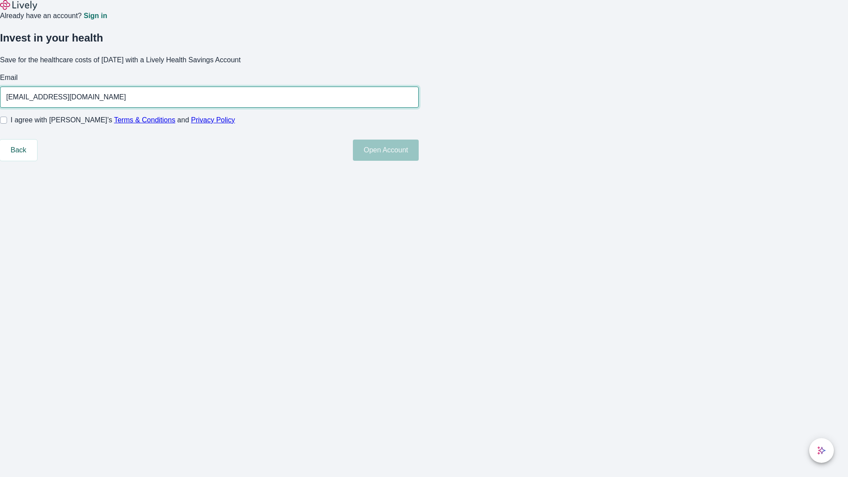 This screenshot has height=477, width=848. I want to click on svg: Lively AI Assistant, so click(822, 451).